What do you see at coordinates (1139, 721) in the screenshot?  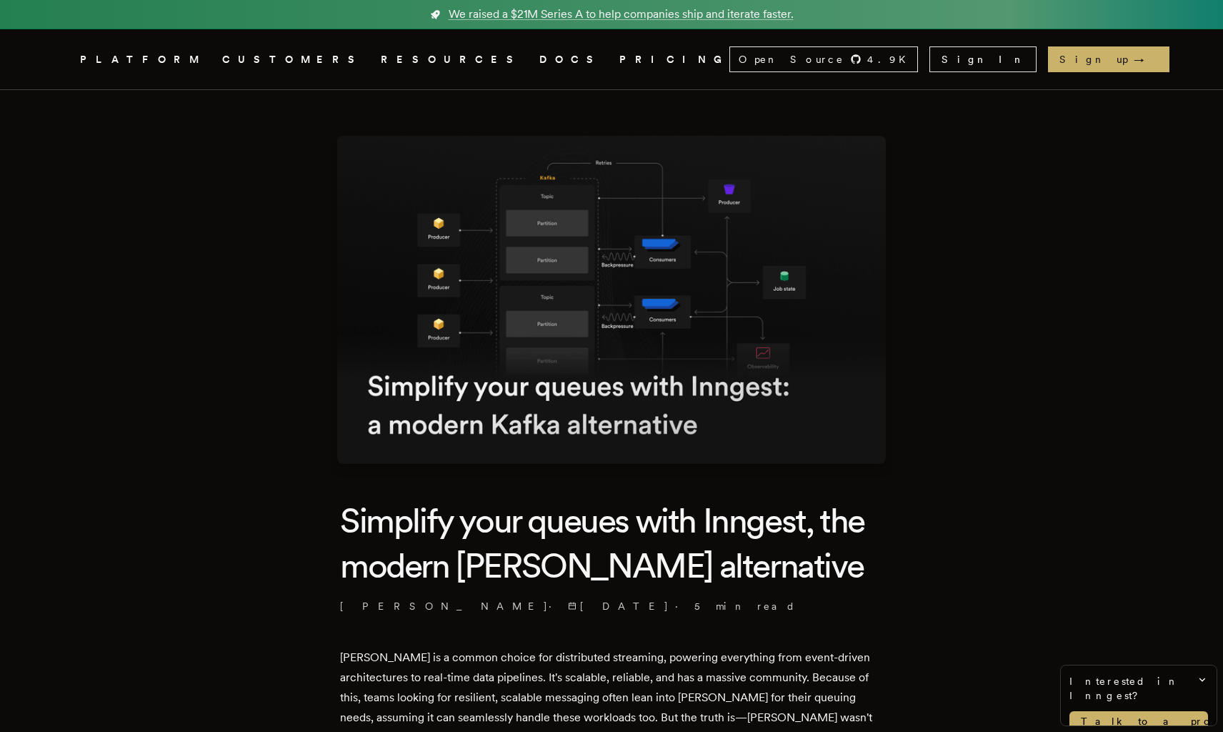 I see `a: Talk to a product expert` at bounding box center [1139, 721].